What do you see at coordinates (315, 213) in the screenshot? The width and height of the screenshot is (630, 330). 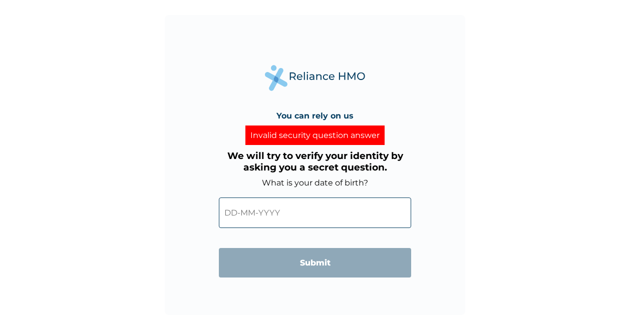 I see `input: DD-MM-YYYY` at bounding box center [315, 213].